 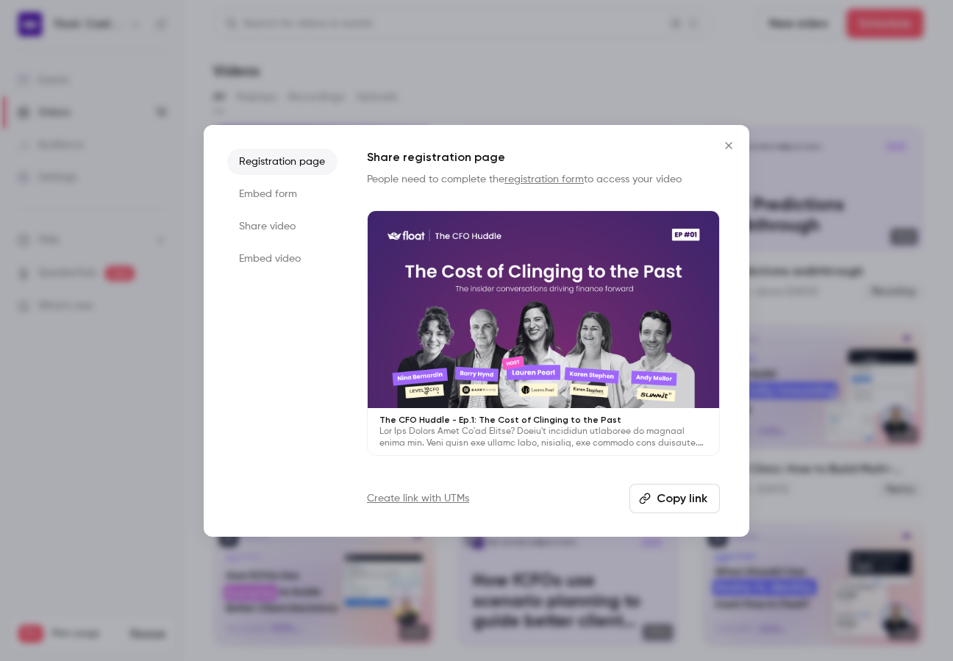 I want to click on h1: Share registration page, so click(x=543, y=157).